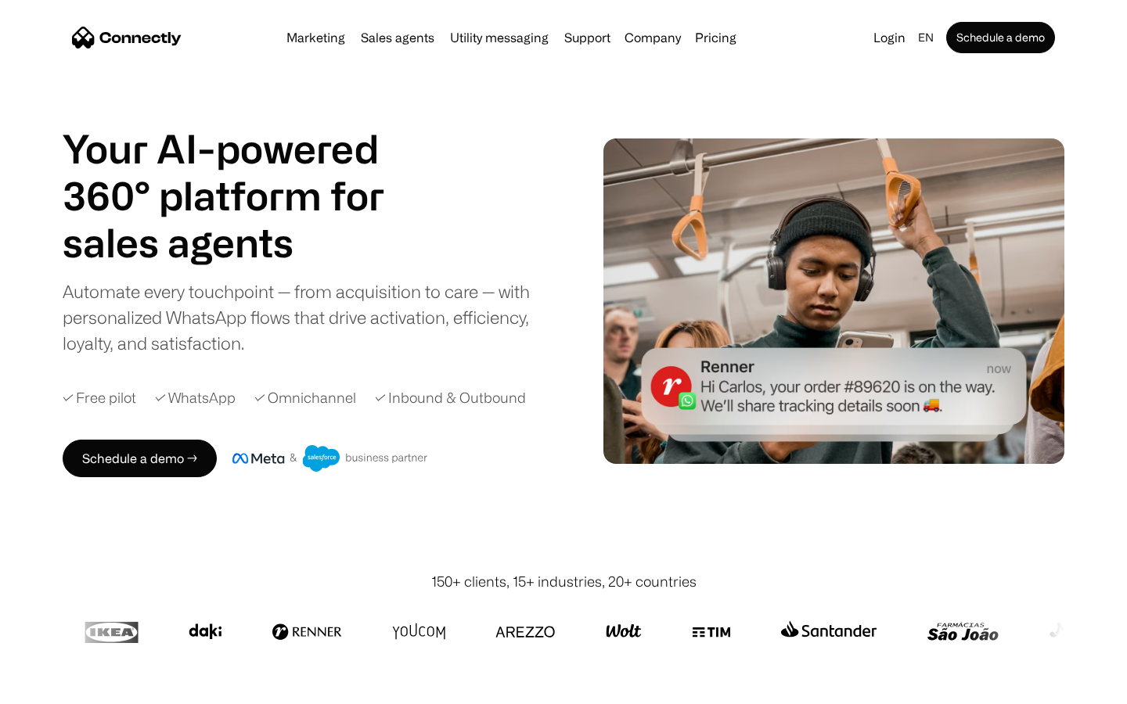 This screenshot has height=704, width=1127. Describe the element at coordinates (127, 38) in the screenshot. I see `a: home` at that location.